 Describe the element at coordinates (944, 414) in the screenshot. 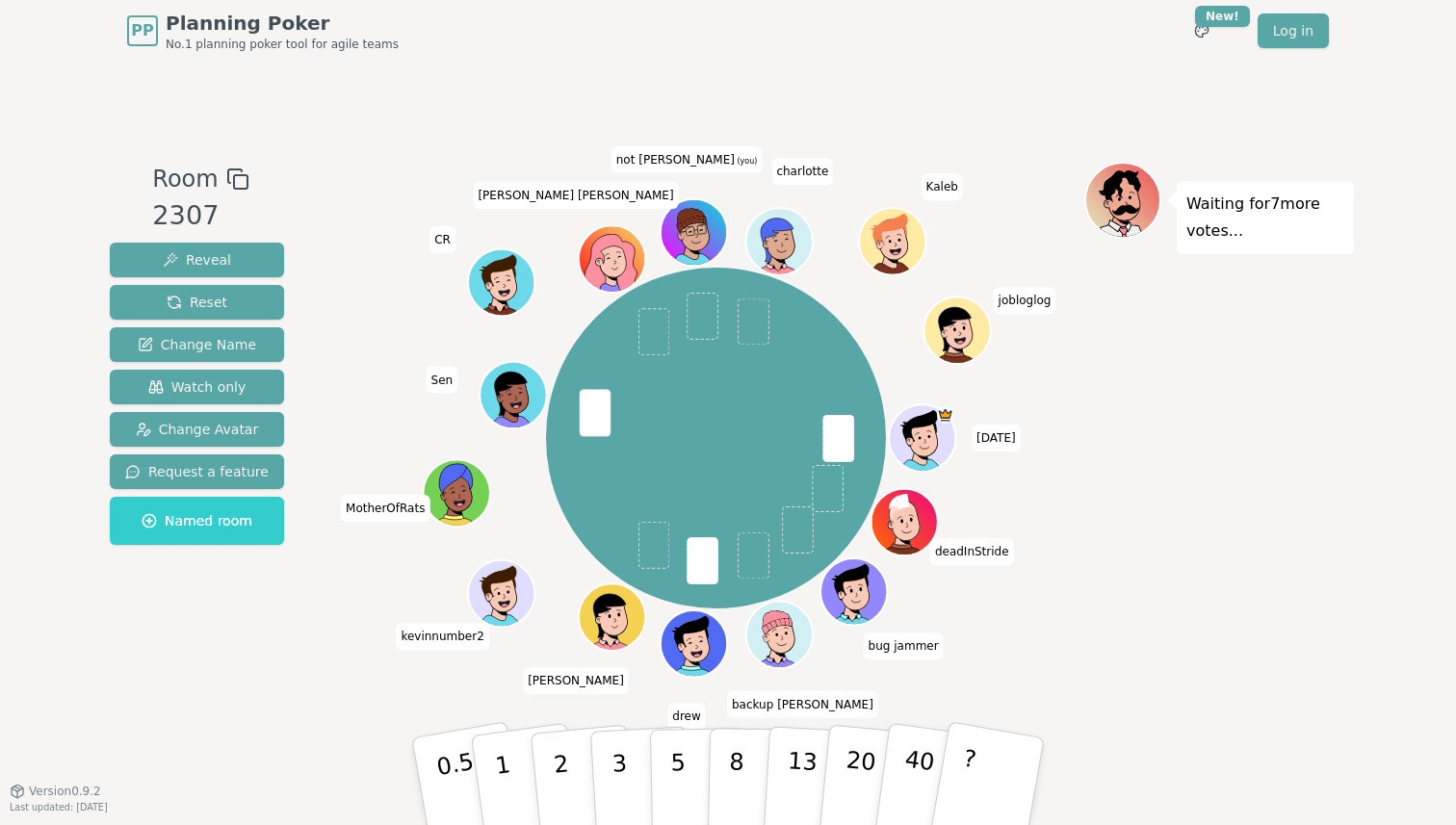

I see `span: tuesday is the host` at that location.